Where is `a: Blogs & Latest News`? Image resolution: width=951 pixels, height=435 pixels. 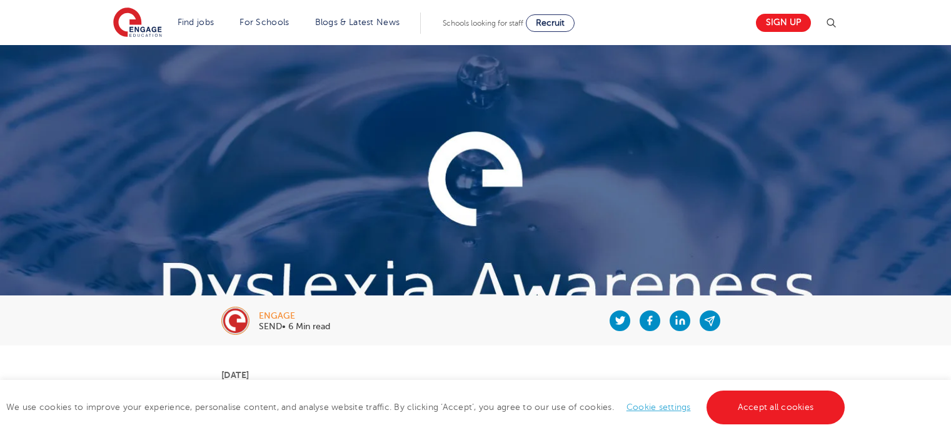 a: Blogs & Latest News is located at coordinates (358, 22).